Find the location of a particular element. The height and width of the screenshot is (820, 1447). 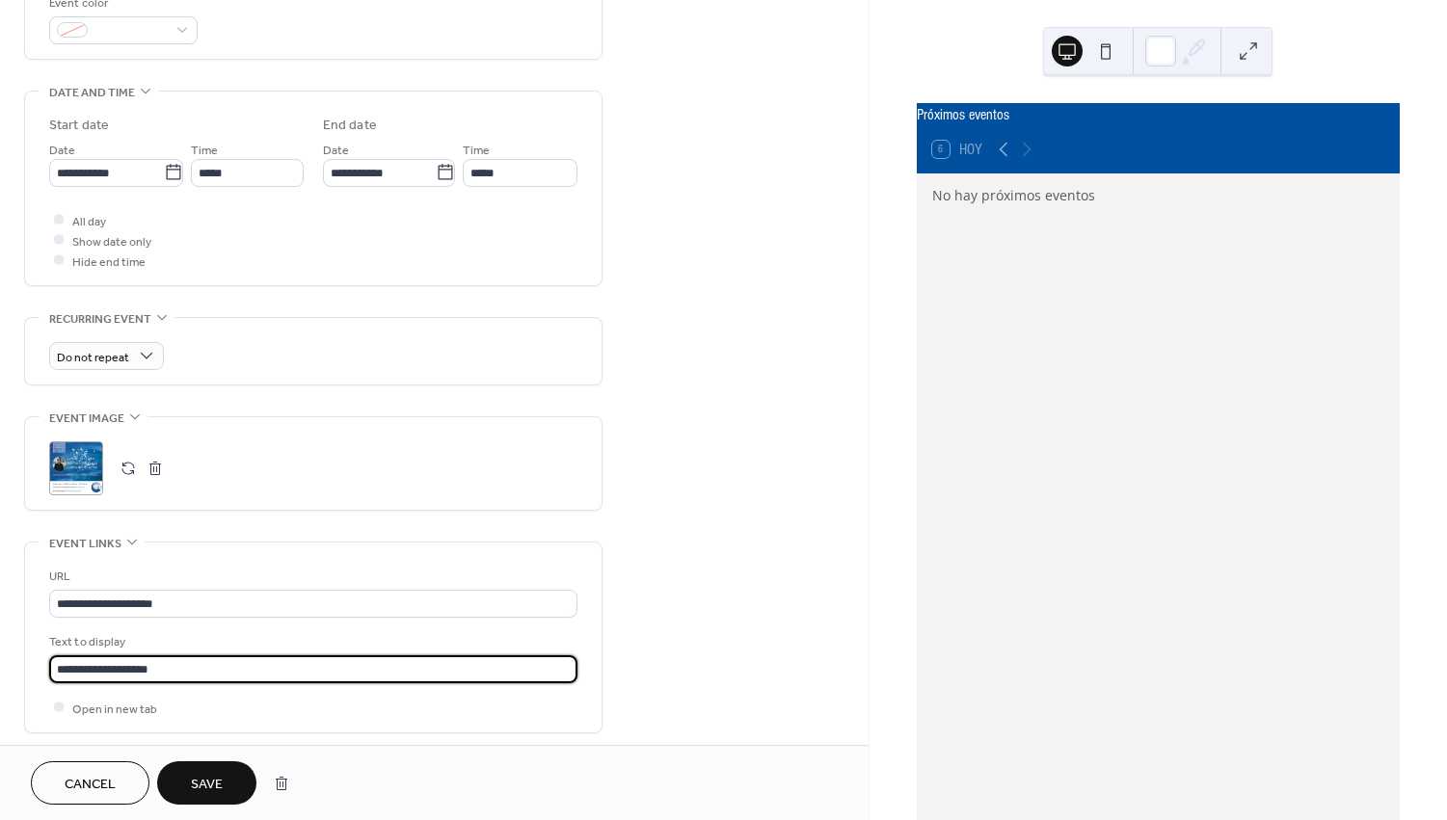

div: No hay próximos eventos is located at coordinates (1158, 195).